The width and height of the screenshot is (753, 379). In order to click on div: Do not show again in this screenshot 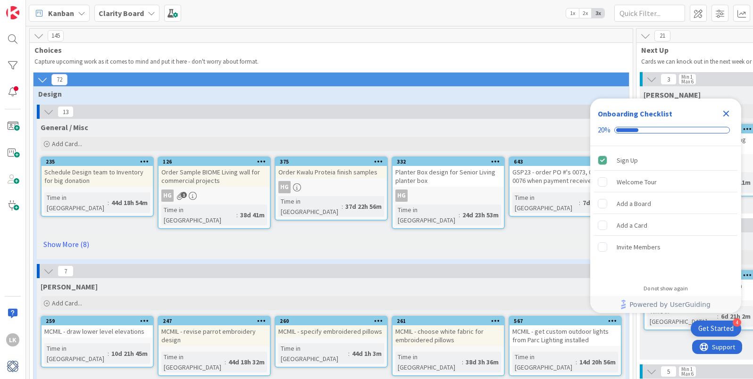, I will do `click(666, 289)`.